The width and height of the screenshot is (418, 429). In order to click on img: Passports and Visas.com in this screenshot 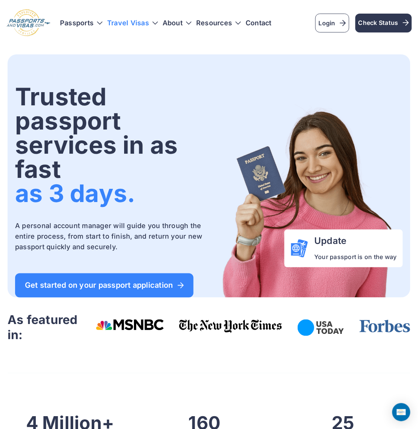, I will do `click(307, 201)`.